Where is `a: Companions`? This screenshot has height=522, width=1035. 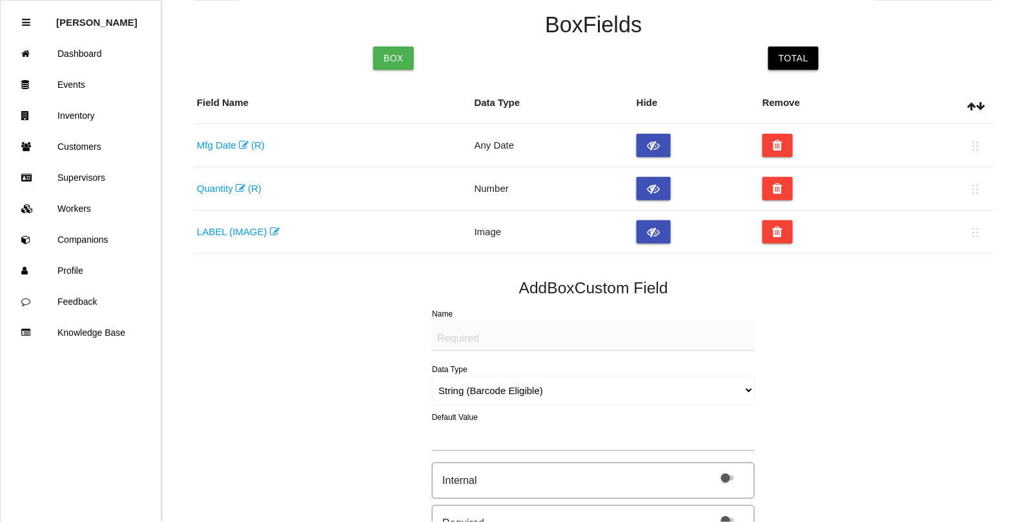 a: Companions is located at coordinates (81, 239).